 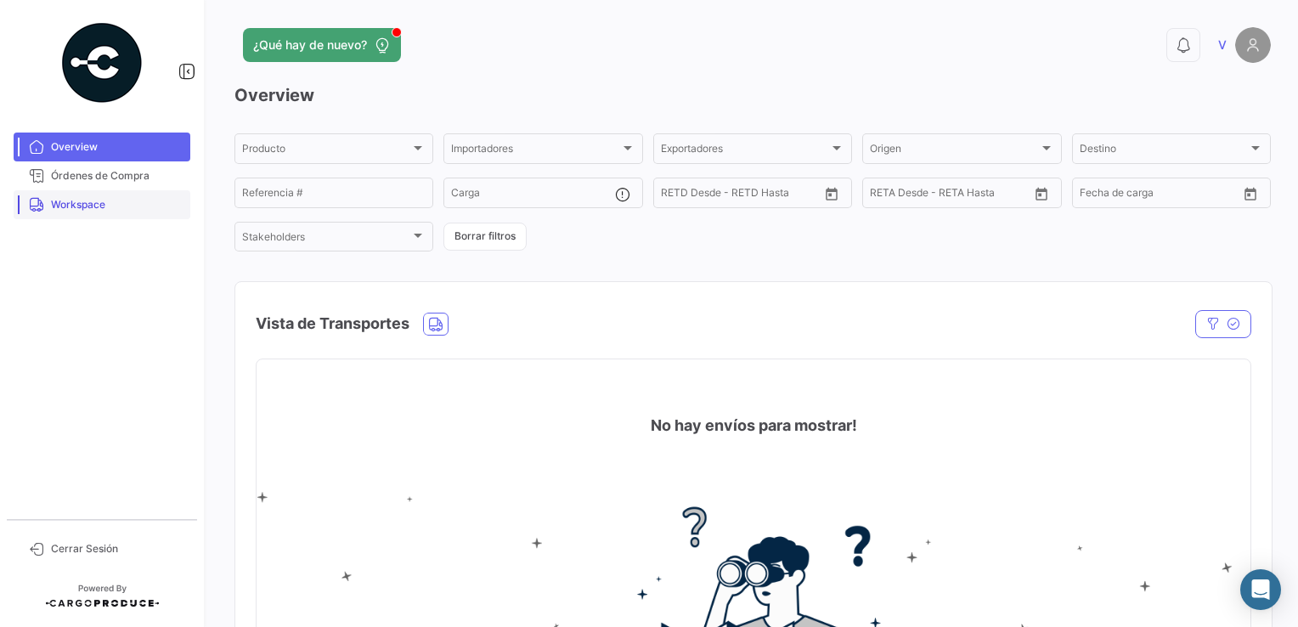 I want to click on span: Producto, so click(x=326, y=151).